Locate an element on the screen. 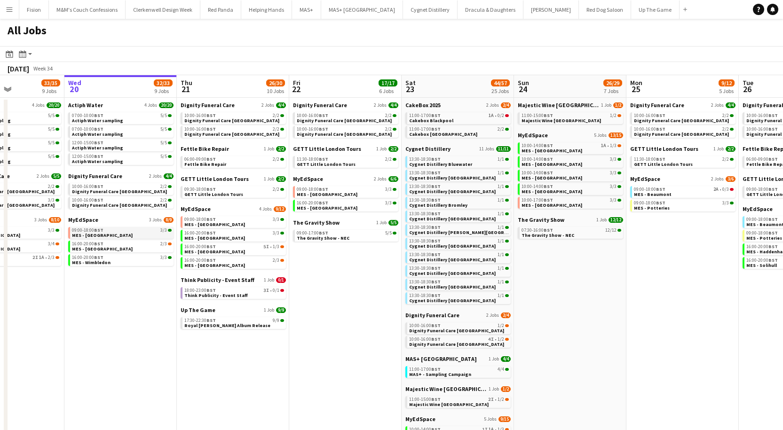 The width and height of the screenshot is (783, 430). span: Actiph Water is located at coordinates (86, 105).